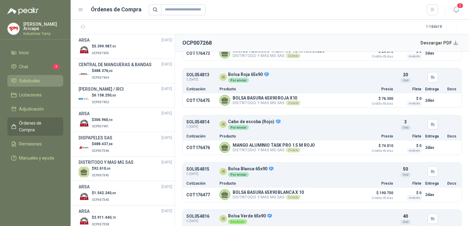 The width and height of the screenshot is (469, 226). Describe the element at coordinates (35, 53) in the screenshot. I see `a: Inicio` at that location.